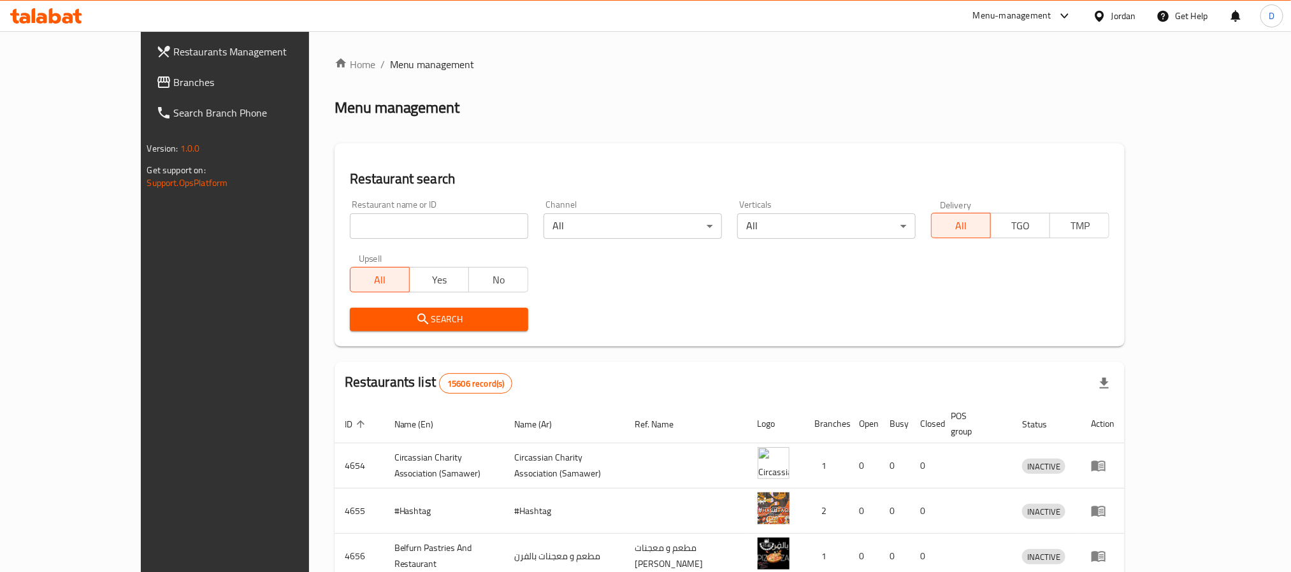 The height and width of the screenshot is (572, 1291). I want to click on div: Jordan, so click(1124, 16).